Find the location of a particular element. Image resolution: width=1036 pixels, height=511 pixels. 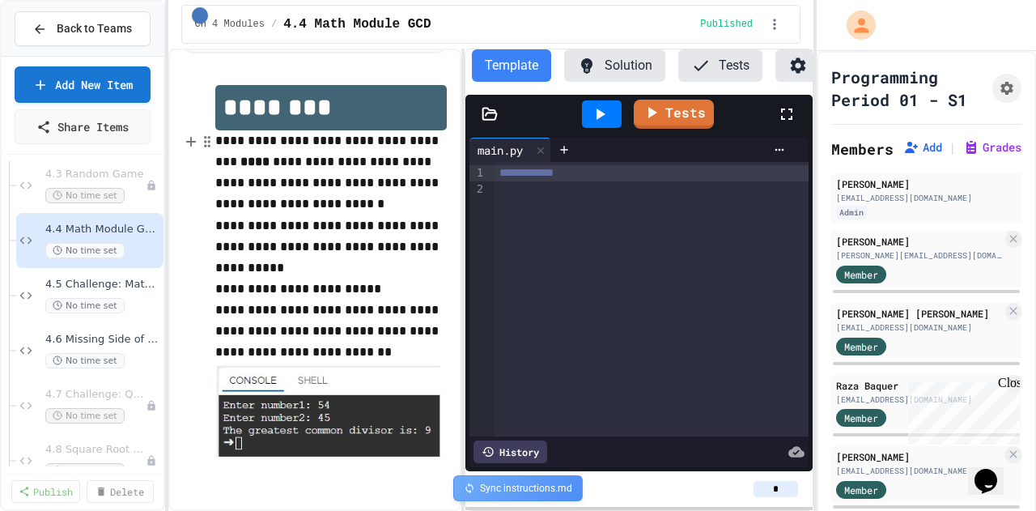

span: 4.5 Challenge: Math Module exp() is located at coordinates (103, 284).